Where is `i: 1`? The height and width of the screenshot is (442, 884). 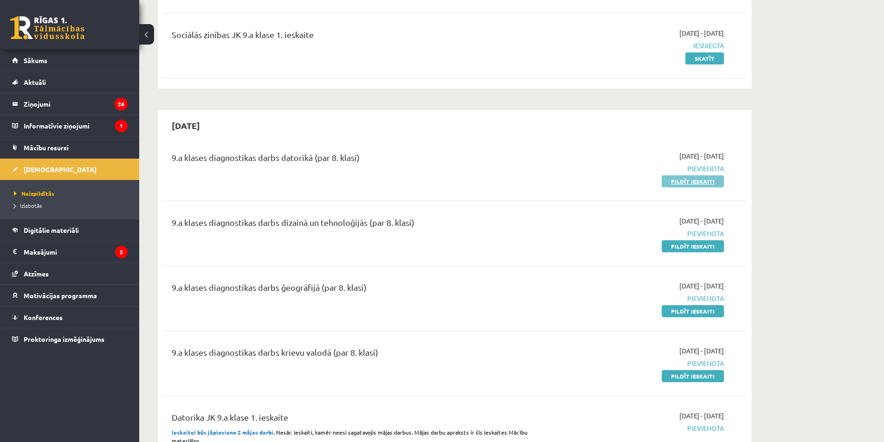 i: 1 is located at coordinates (121, 126).